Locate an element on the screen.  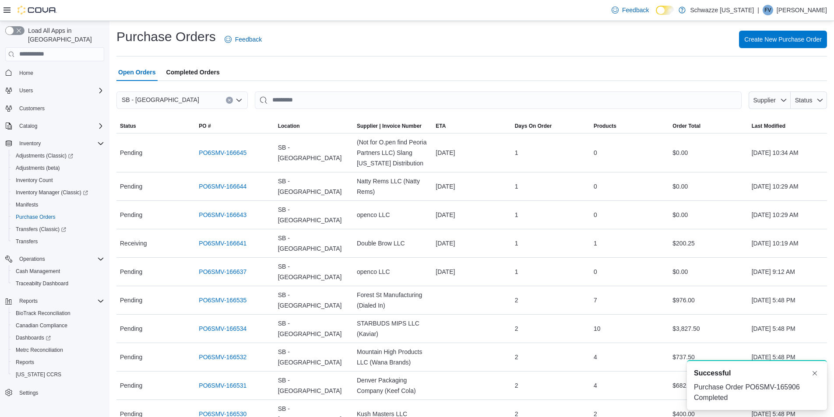
span: 7 is located at coordinates (595, 300).